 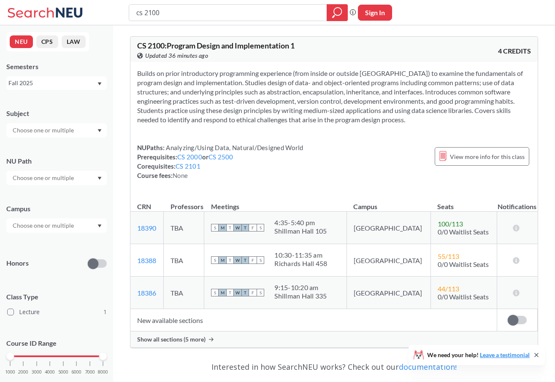 I want to click on span: 6000, so click(x=76, y=372).